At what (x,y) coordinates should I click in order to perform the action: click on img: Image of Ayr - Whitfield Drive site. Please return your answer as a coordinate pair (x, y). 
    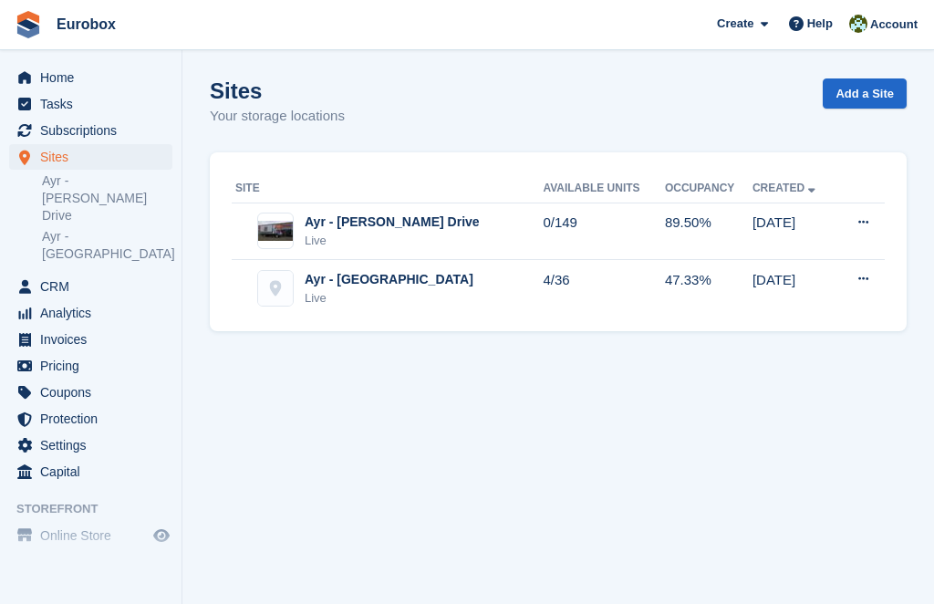
    Looking at the image, I should click on (275, 231).